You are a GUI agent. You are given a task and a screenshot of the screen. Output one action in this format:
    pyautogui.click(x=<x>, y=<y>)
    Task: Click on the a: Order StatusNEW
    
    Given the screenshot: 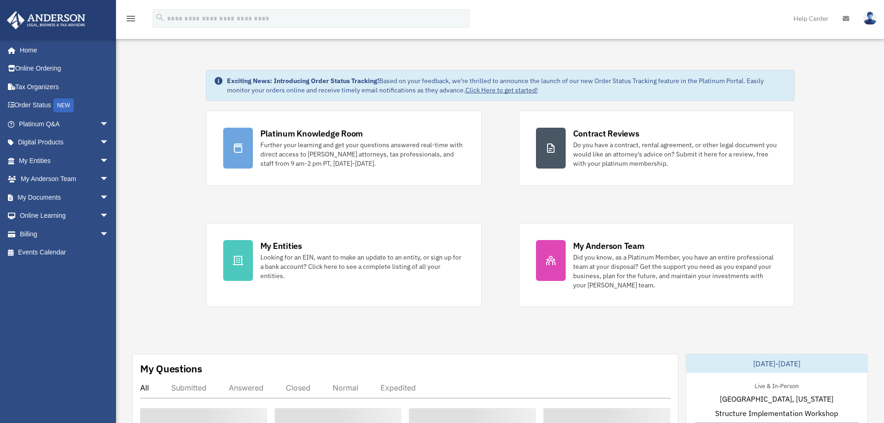 What is the action you would take?
    pyautogui.click(x=65, y=105)
    